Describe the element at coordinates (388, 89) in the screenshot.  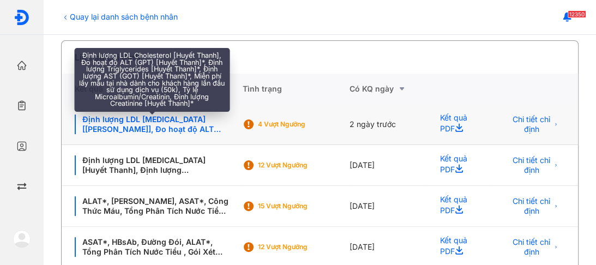
I see `div: Có KQ ngày` at that location.